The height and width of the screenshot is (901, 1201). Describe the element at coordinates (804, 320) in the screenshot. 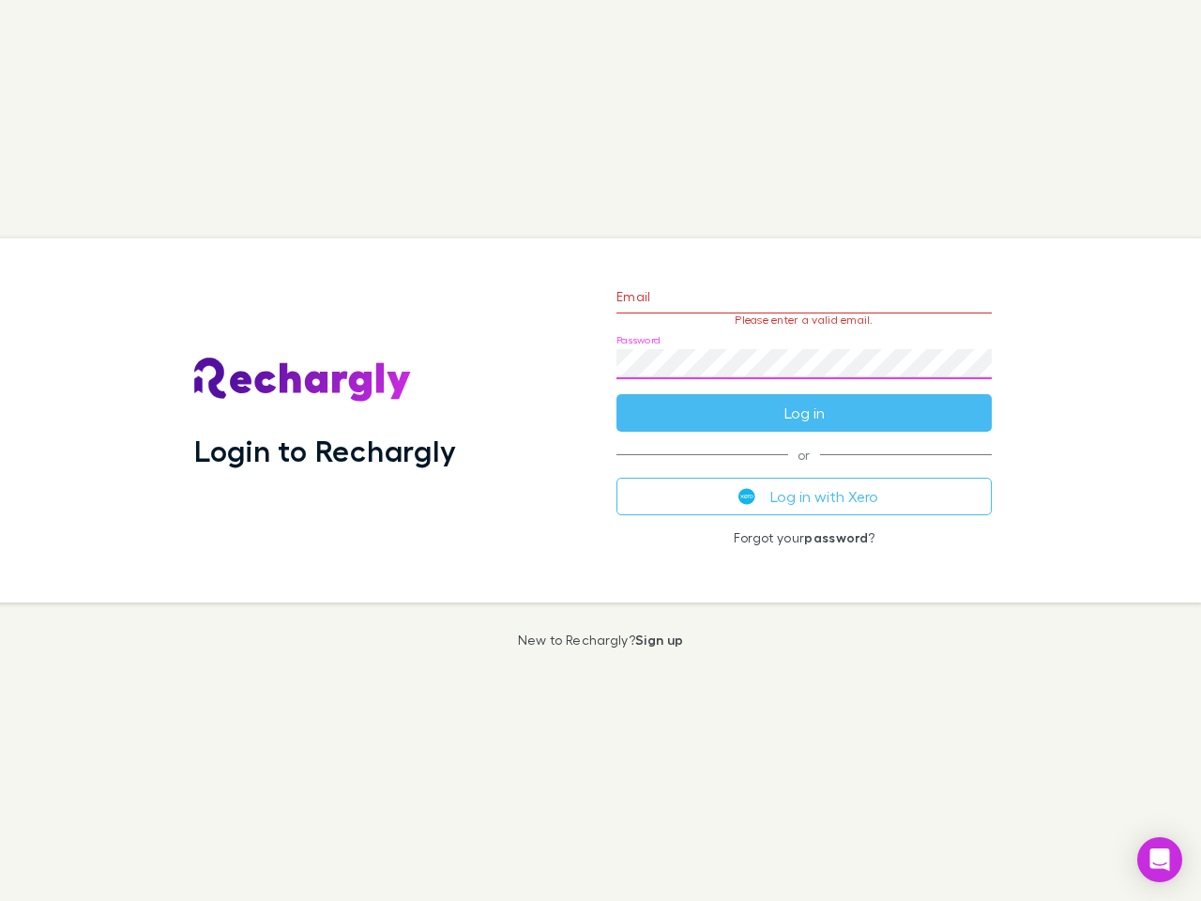

I see `p: Please enter a valid email.` at that location.